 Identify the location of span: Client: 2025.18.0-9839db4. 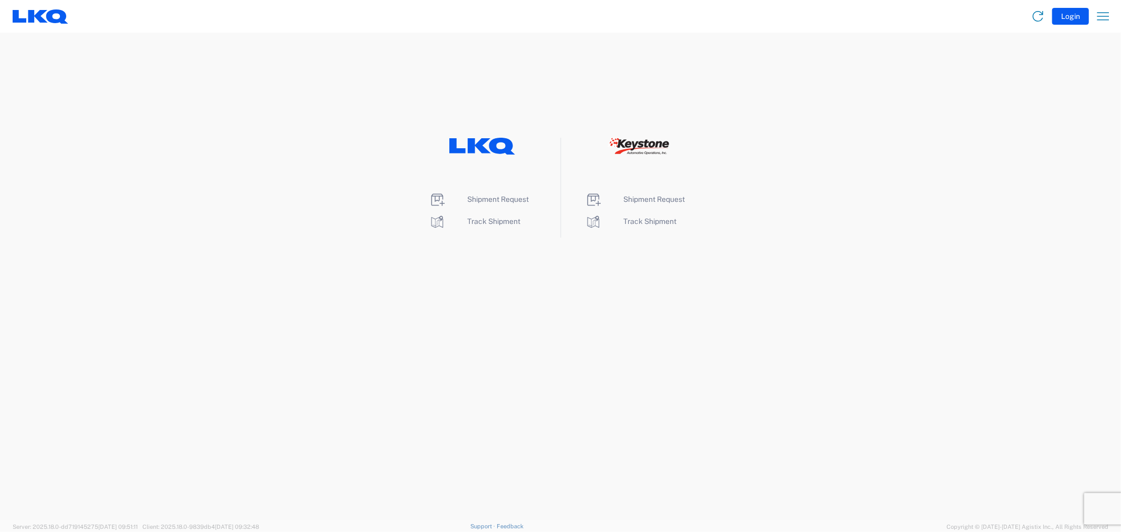
(201, 526).